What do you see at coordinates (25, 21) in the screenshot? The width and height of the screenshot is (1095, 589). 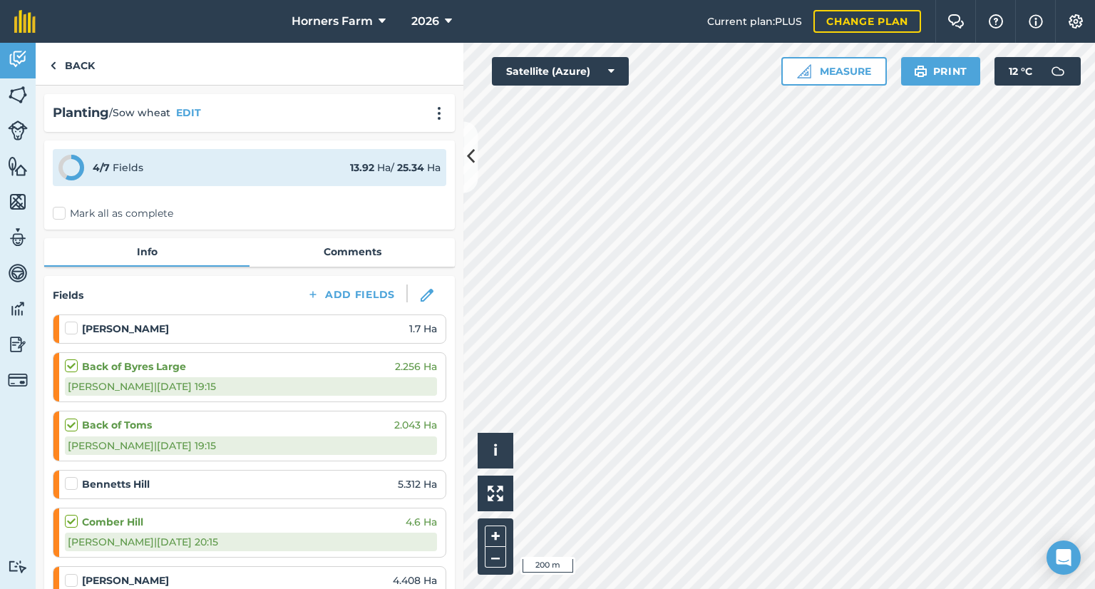 I see `img: fieldmargin Logo` at bounding box center [25, 21].